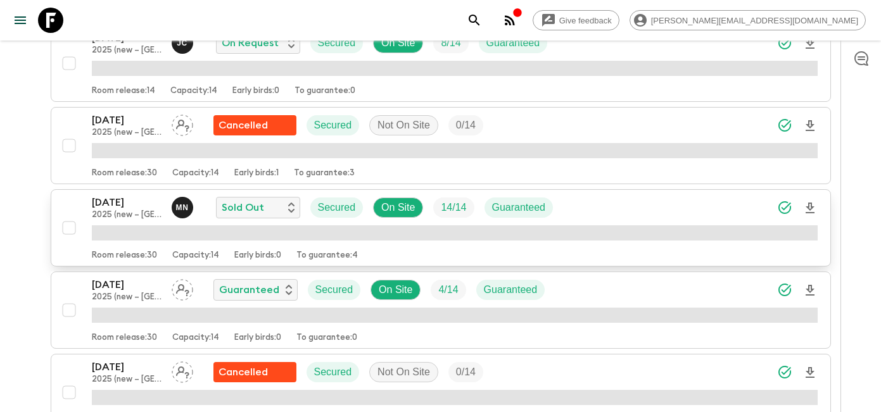 This screenshot has height=412, width=881. What do you see at coordinates (182, 43) in the screenshot?
I see `p: J C` at bounding box center [182, 43].